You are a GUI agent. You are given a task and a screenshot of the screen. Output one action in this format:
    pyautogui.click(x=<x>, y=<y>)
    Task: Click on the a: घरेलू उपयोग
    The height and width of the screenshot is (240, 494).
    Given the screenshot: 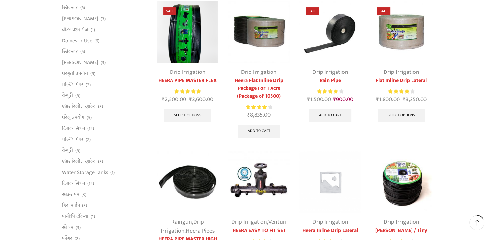 What is the action you would take?
    pyautogui.click(x=73, y=118)
    